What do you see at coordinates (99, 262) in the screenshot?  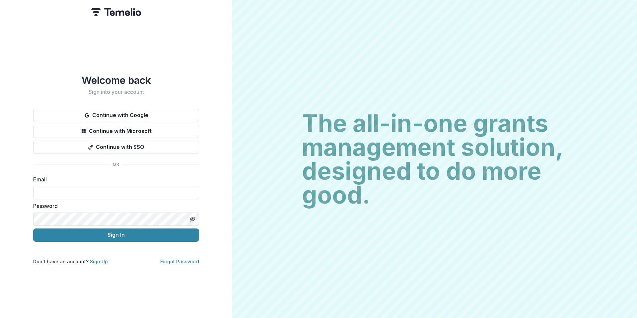 I see `a: Sign Up` at bounding box center [99, 262].